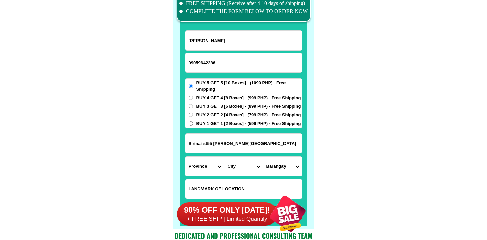  What do you see at coordinates (191, 98) in the screenshot?
I see `input: BUY 4 GET 4 [8 Boxes] - (999 PHP) - Free Shipping` at bounding box center [191, 98].